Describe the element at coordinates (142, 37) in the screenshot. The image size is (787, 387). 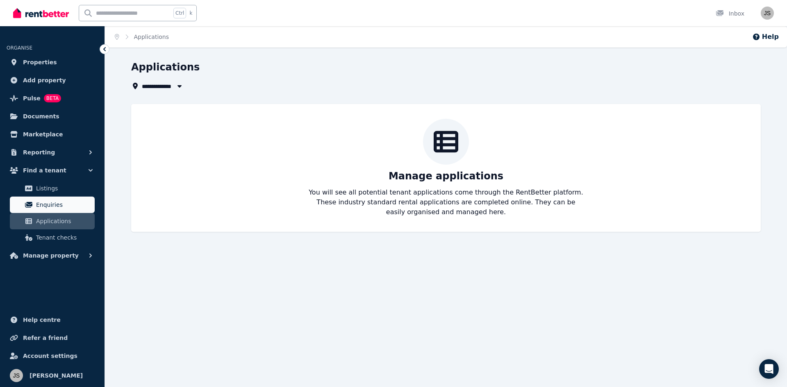
I see `nav: Breadcrumb` at that location.